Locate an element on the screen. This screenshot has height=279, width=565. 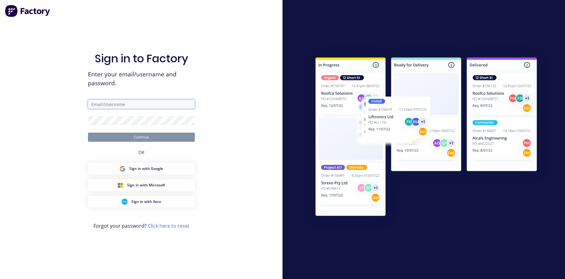
span: Enter your email/username and password. is located at coordinates (141, 79).